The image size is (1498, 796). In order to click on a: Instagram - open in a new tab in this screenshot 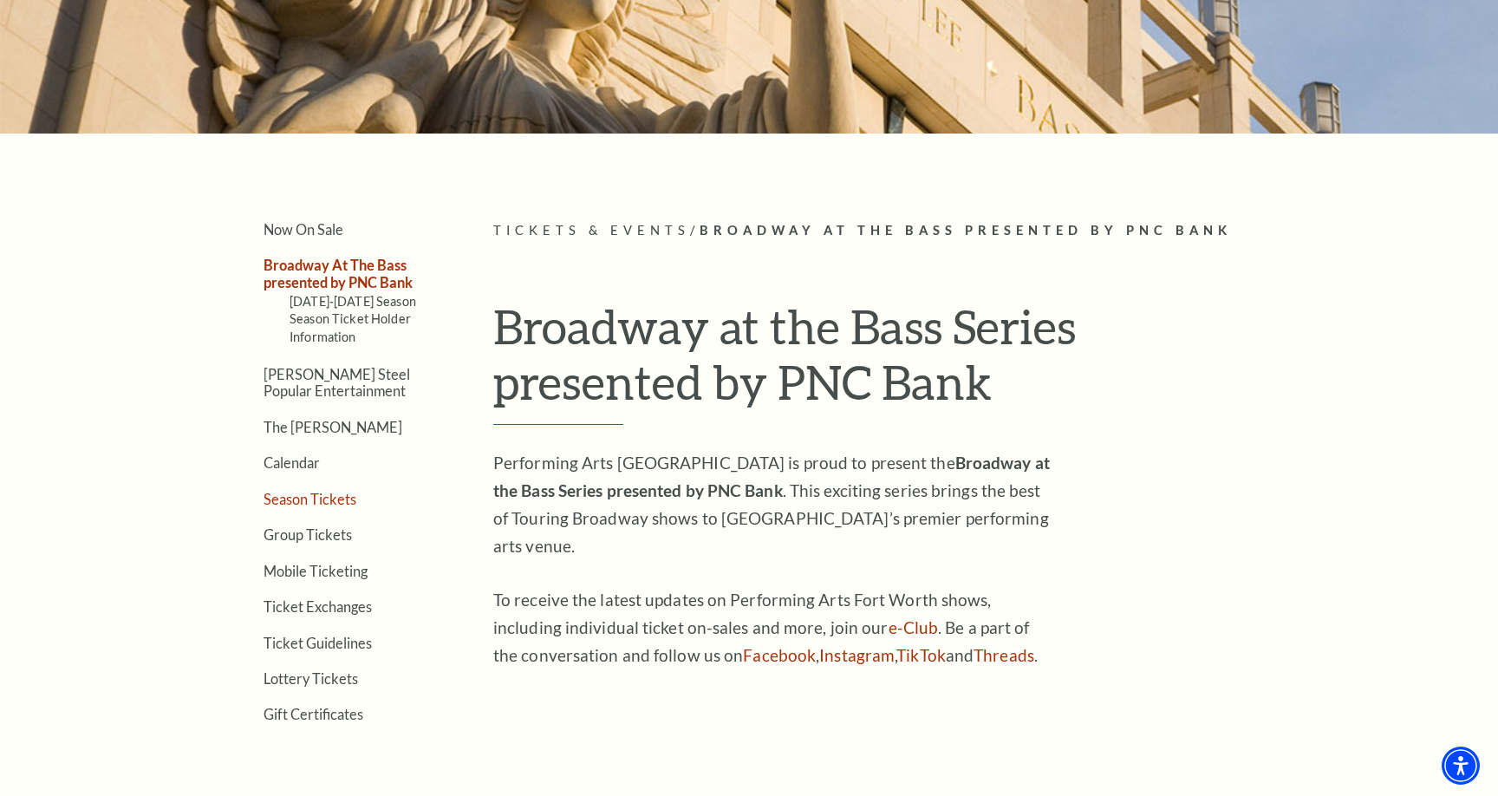, I will do `click(857, 655)`.